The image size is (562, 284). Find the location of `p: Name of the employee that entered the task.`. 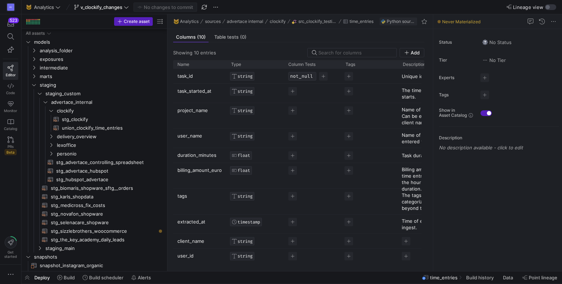

p: Name of the employee that entered the task. is located at coordinates (435, 138).